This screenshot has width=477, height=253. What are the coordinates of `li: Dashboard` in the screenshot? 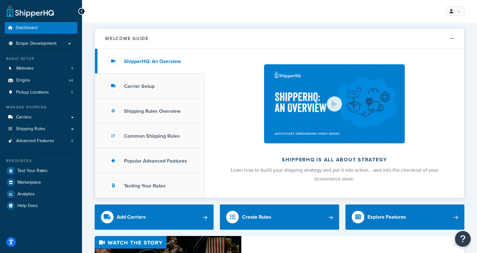 It's located at (41, 28).